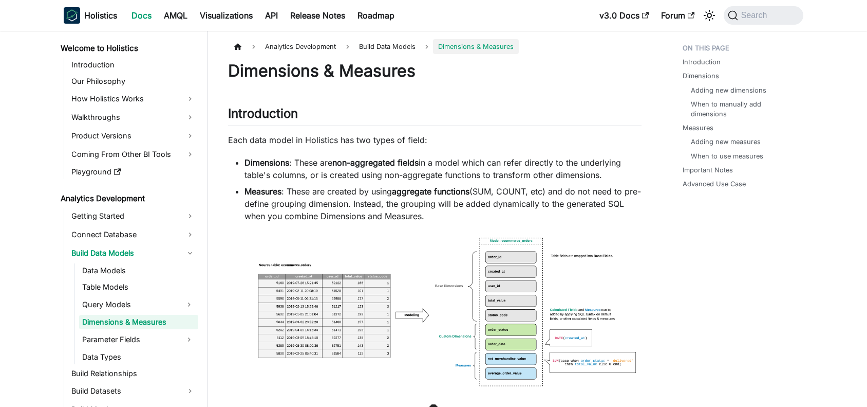 Image resolution: width=867 pixels, height=407 pixels. I want to click on a: Forum, so click(678, 15).